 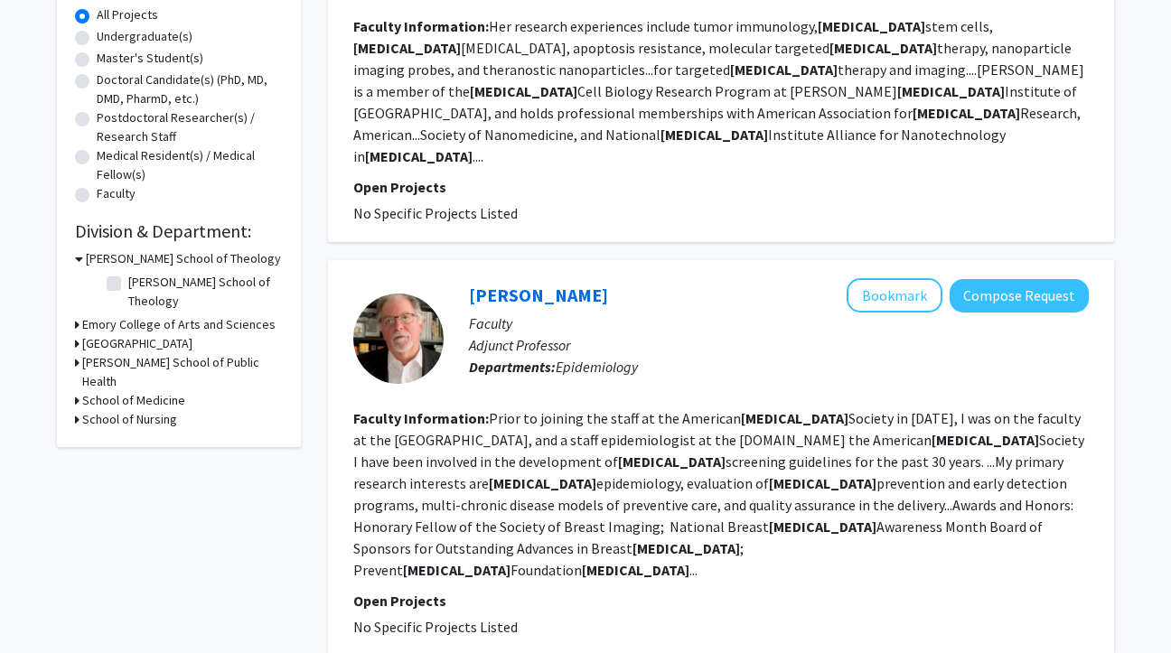 I want to click on h3: School of Medicine, so click(x=134, y=400).